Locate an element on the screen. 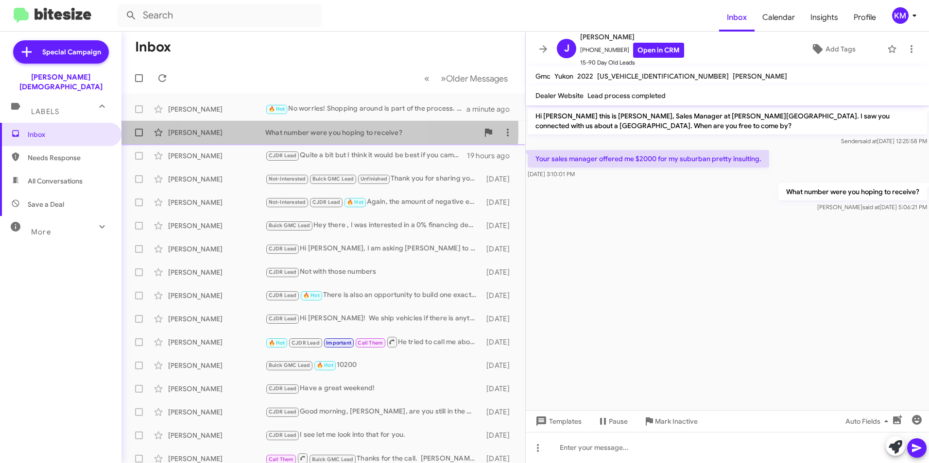  div: Thank you for sharing your feedback. I want to clarify that we didn’t yet have your credit inform... is located at coordinates (373, 179).